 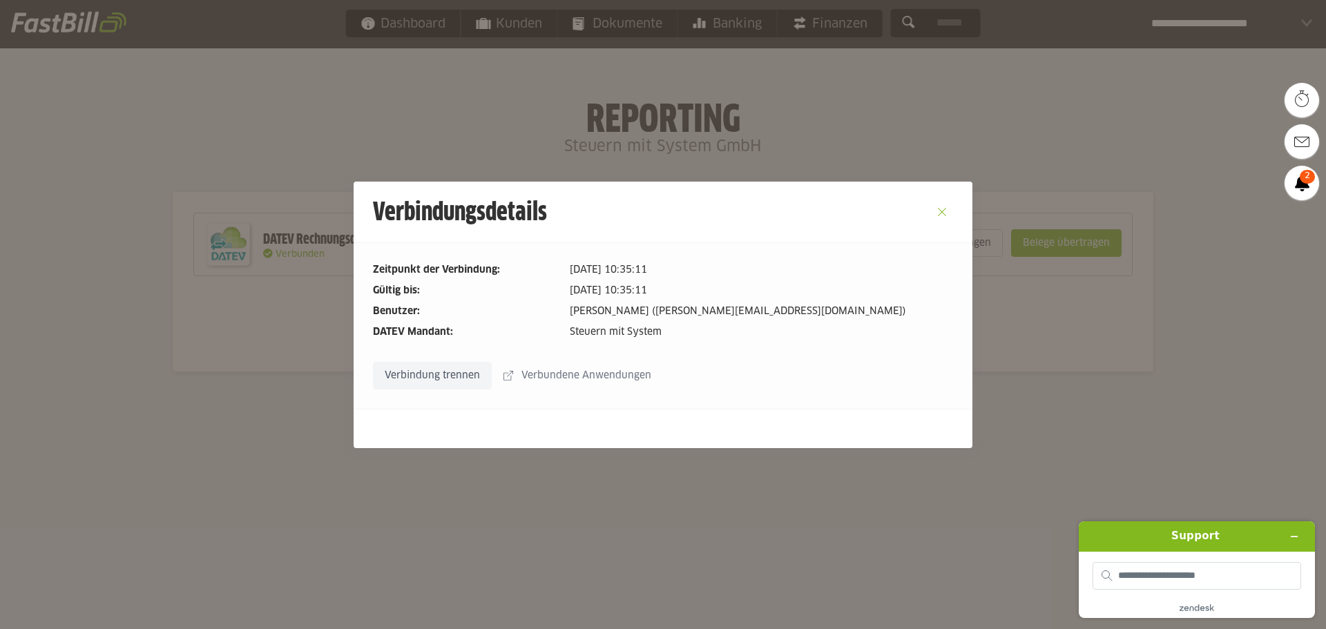 What do you see at coordinates (1307, 177) in the screenshot?
I see `span: 2` at bounding box center [1307, 177].